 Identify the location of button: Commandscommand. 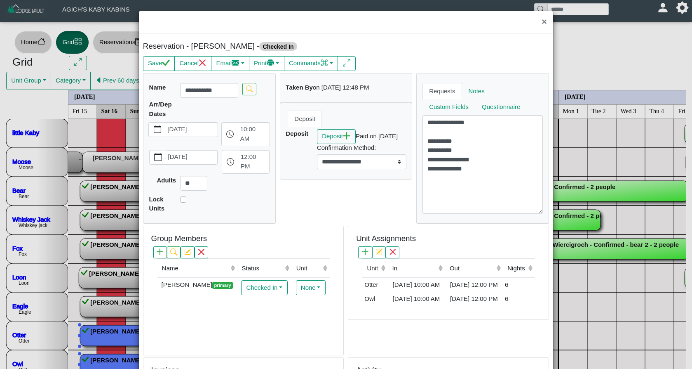
(311, 63).